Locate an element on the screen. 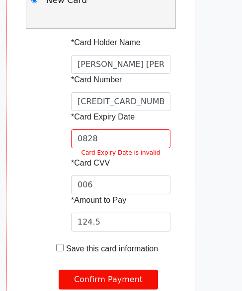  label: *Card Holder Name is located at coordinates (108, 43).